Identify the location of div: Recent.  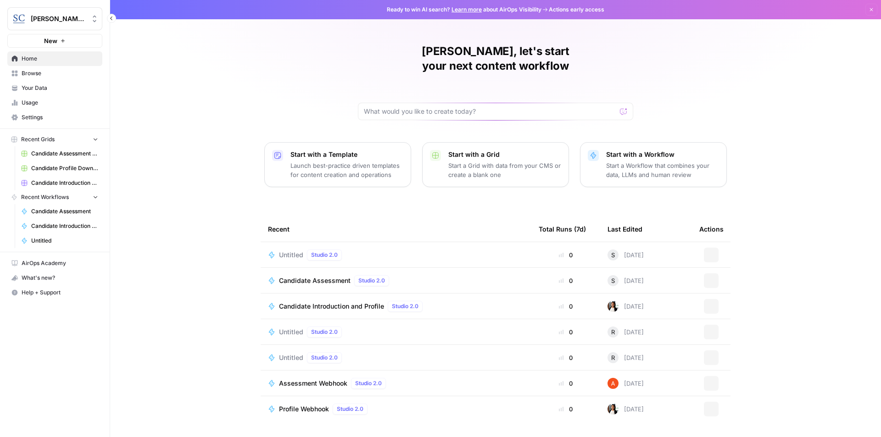
(396, 229).